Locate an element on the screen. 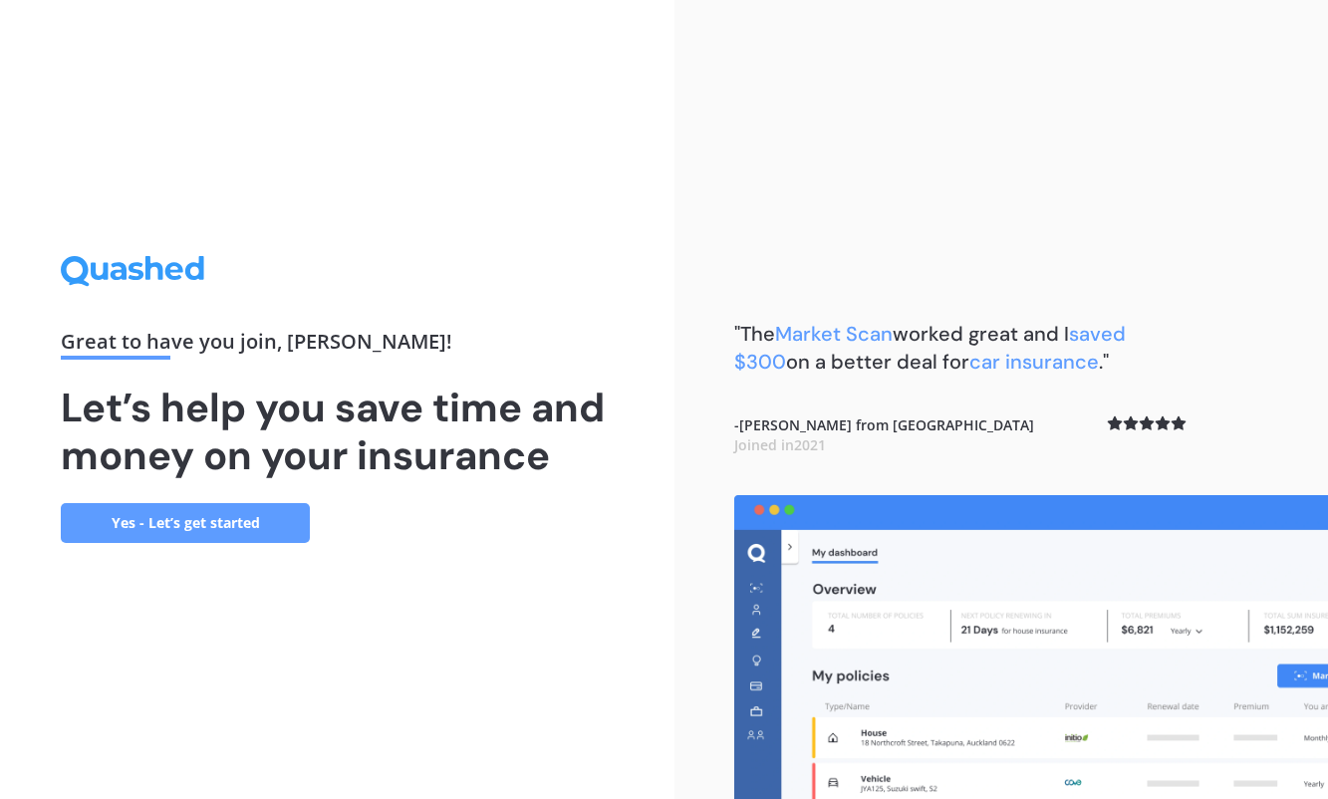 This screenshot has height=799, width=1328. span: Joined in 2021 is located at coordinates (780, 444).